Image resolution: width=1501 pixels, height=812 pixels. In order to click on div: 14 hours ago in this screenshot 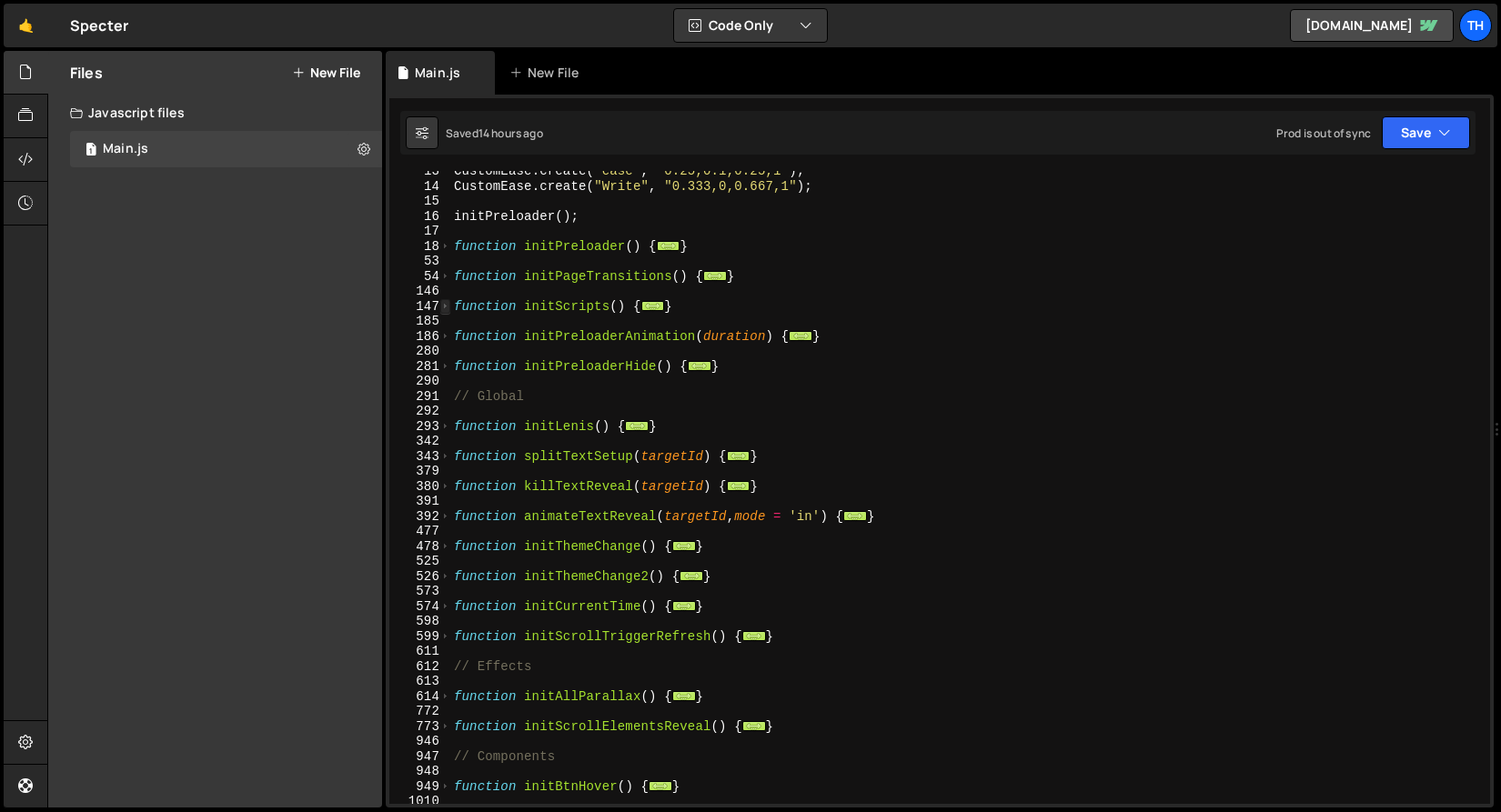, I will do `click(510, 133)`.